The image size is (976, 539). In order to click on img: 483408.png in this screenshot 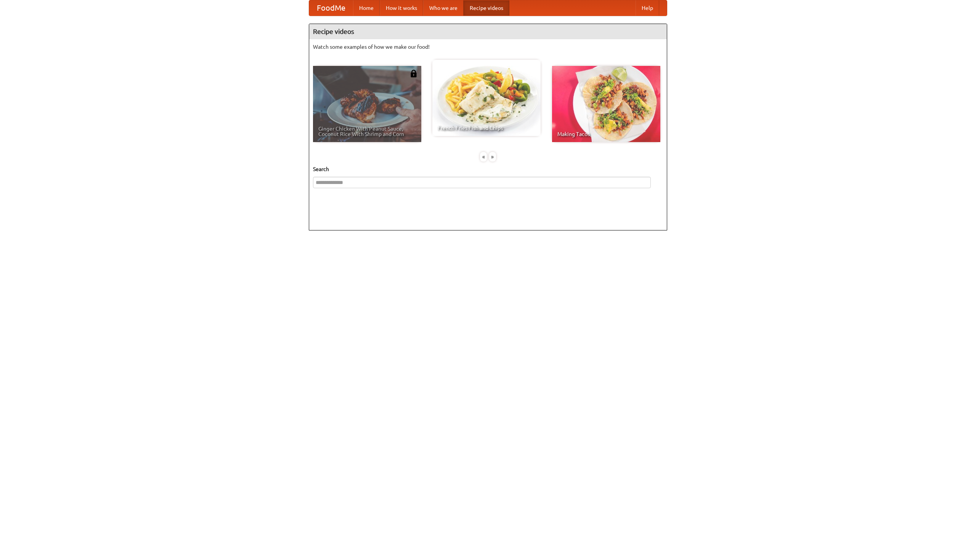, I will do `click(414, 74)`.